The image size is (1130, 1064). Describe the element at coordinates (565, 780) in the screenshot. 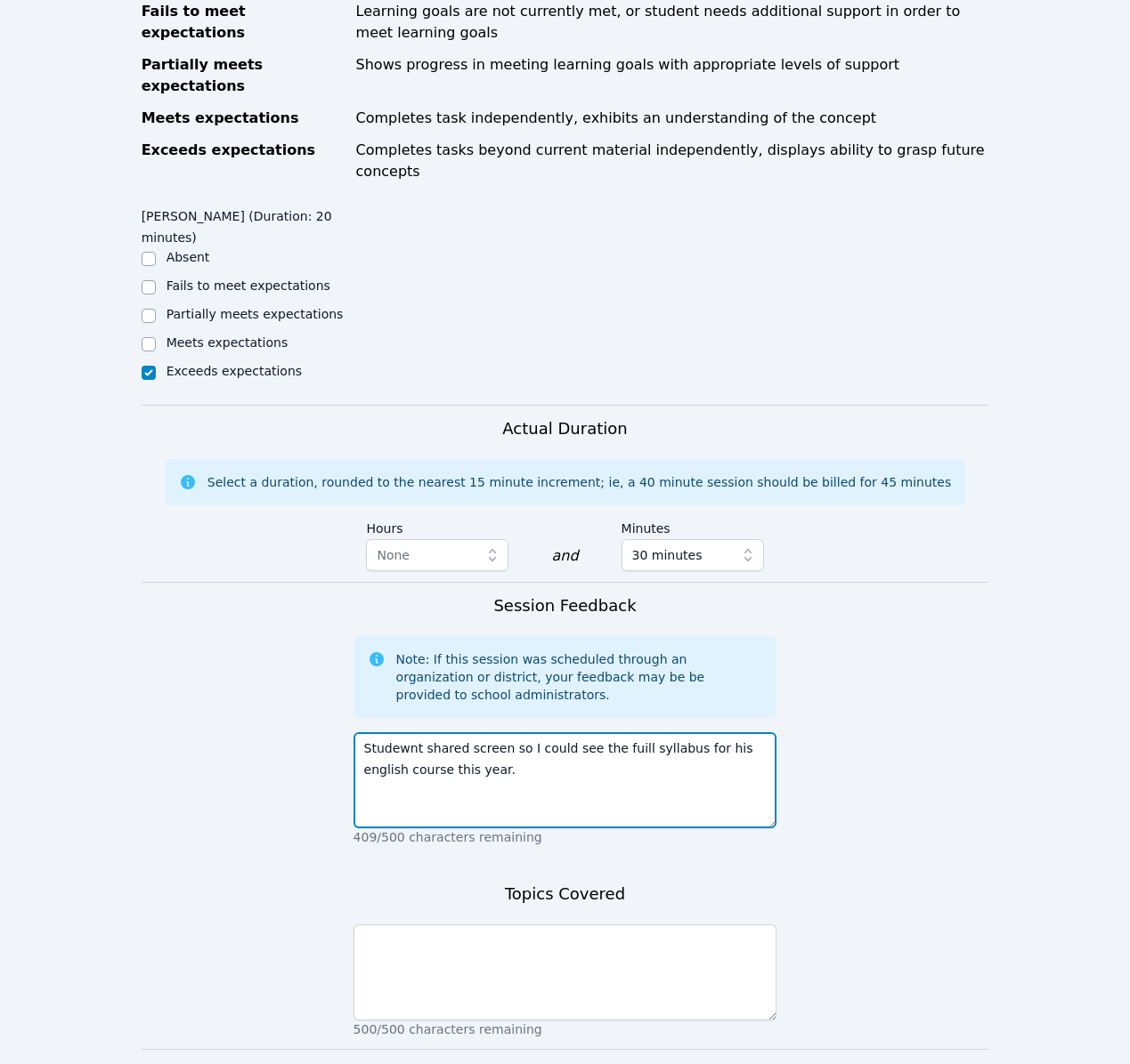

I see `textarea: Studewnt shared screen so I could see the fuill syllabus for his english course this year.` at that location.